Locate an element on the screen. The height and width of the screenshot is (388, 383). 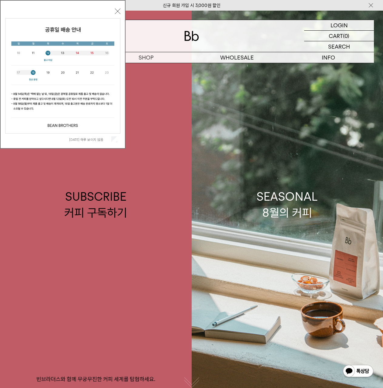
p: LOGIN is located at coordinates (339, 25).